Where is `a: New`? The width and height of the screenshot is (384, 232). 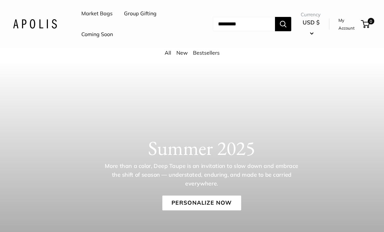 a: New is located at coordinates (182, 53).